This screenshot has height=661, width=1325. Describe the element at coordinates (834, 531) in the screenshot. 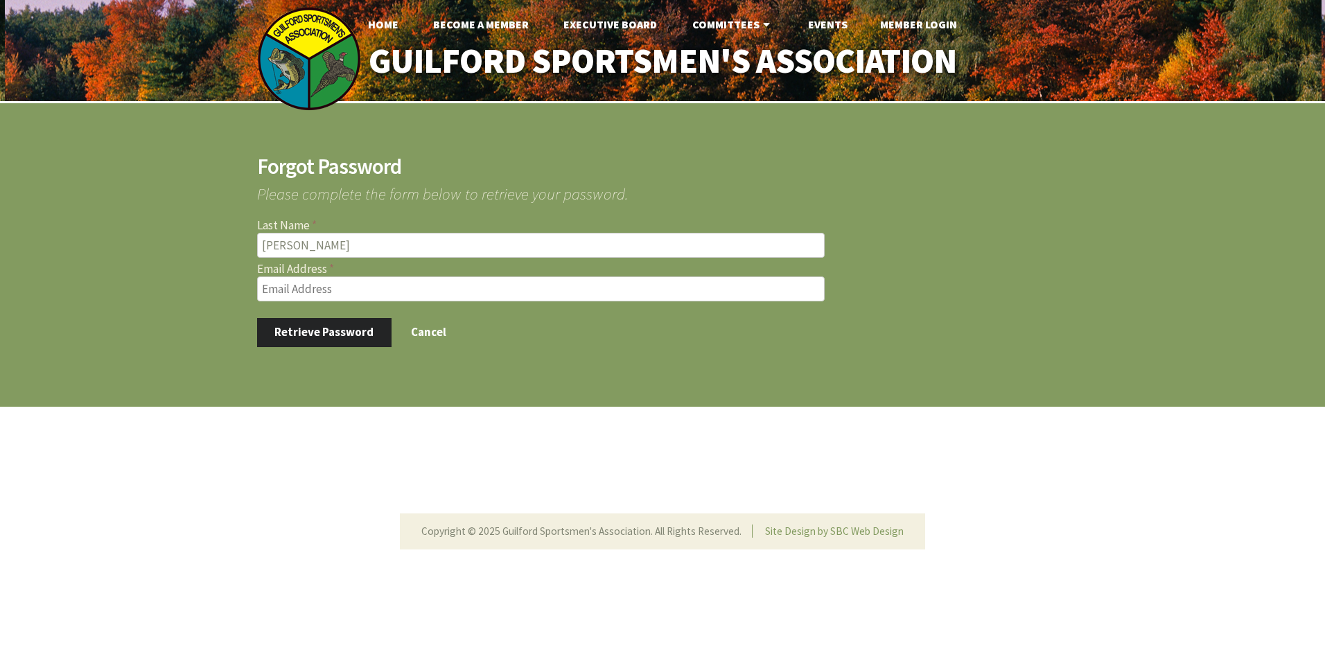

I see `a: Site Design by SBC Web Design` at that location.